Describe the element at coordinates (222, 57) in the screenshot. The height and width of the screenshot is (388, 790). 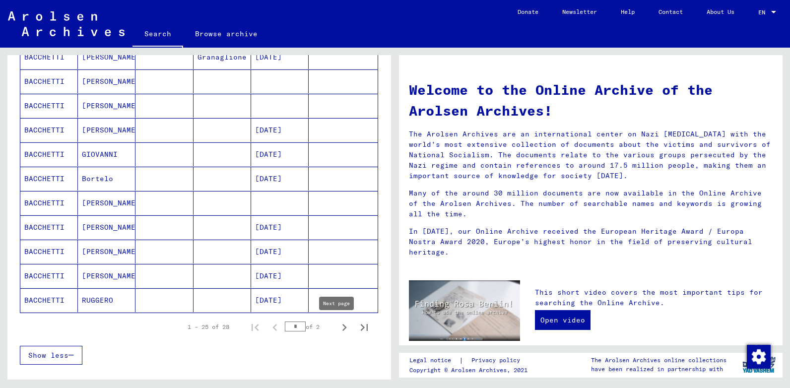
I see `mat-cell: Granaglione` at that location.